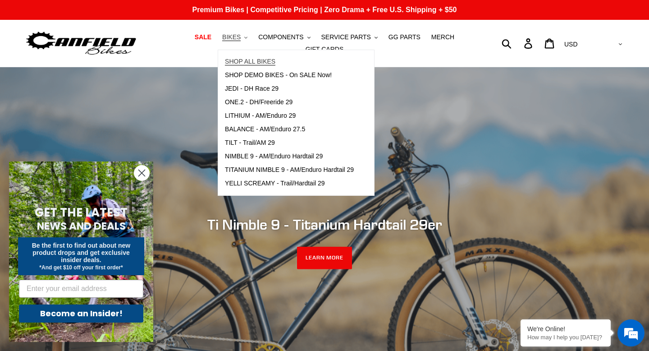 The image size is (649, 351). I want to click on a: SALE, so click(203, 37).